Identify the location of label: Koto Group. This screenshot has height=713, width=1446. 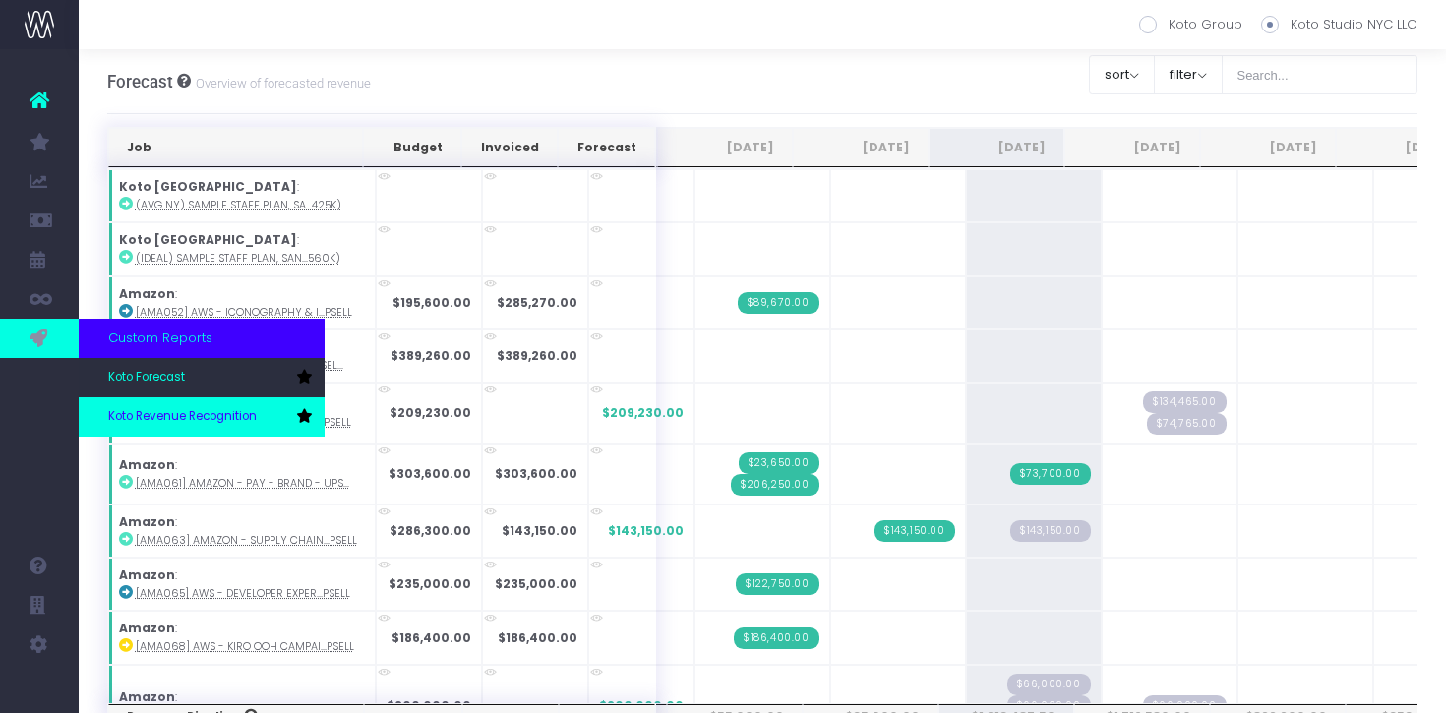
(1190, 25).